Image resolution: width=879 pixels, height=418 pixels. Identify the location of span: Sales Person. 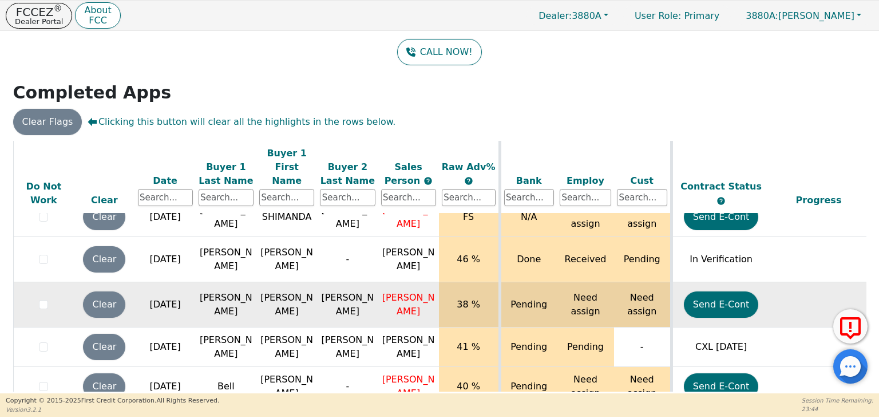
(404, 173).